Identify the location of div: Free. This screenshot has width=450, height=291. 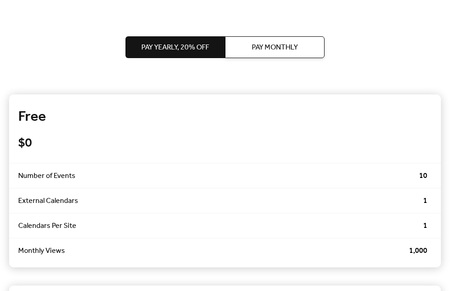
(225, 117).